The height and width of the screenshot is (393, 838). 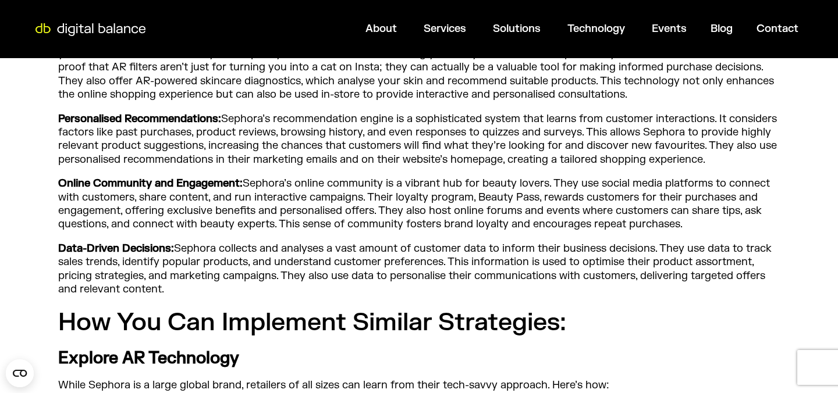 I want to click on a: Blog, so click(x=722, y=29).